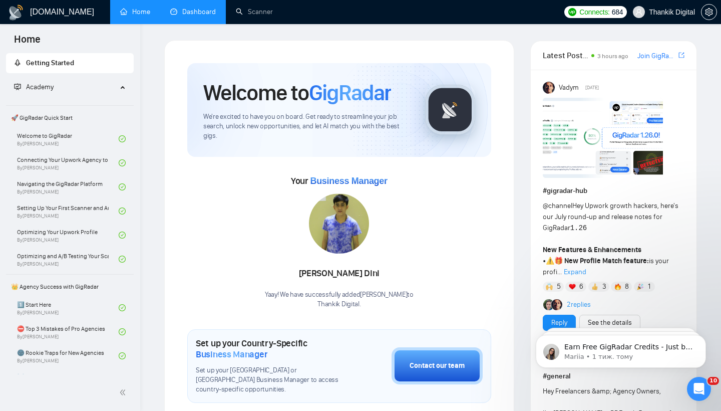 The width and height of the screenshot is (721, 411). What do you see at coordinates (254, 12) in the screenshot?
I see `a: searchScanner` at bounding box center [254, 12].